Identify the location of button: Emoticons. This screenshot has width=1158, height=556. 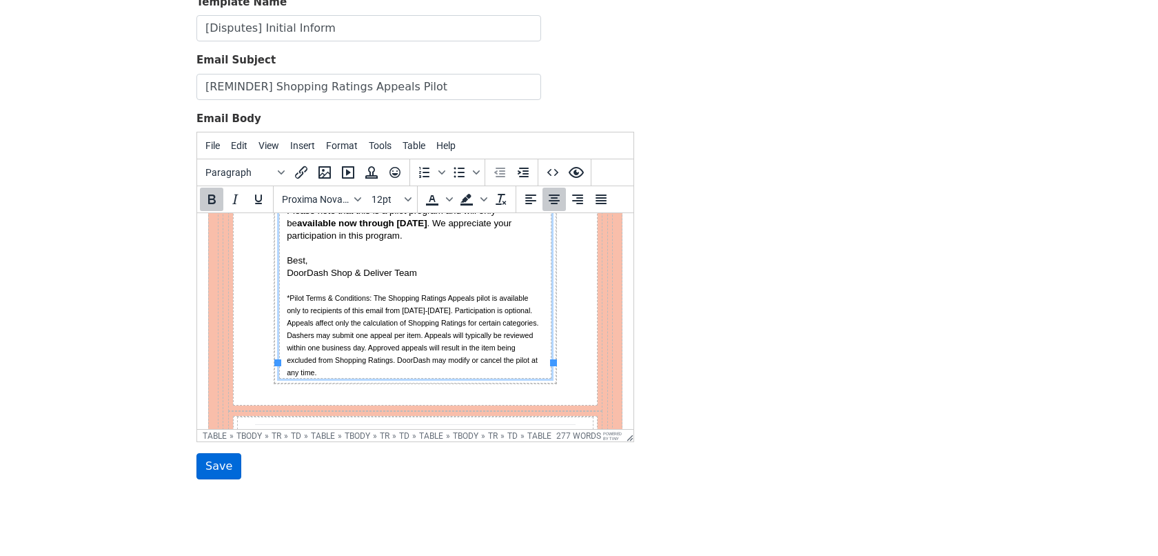
(395, 172).